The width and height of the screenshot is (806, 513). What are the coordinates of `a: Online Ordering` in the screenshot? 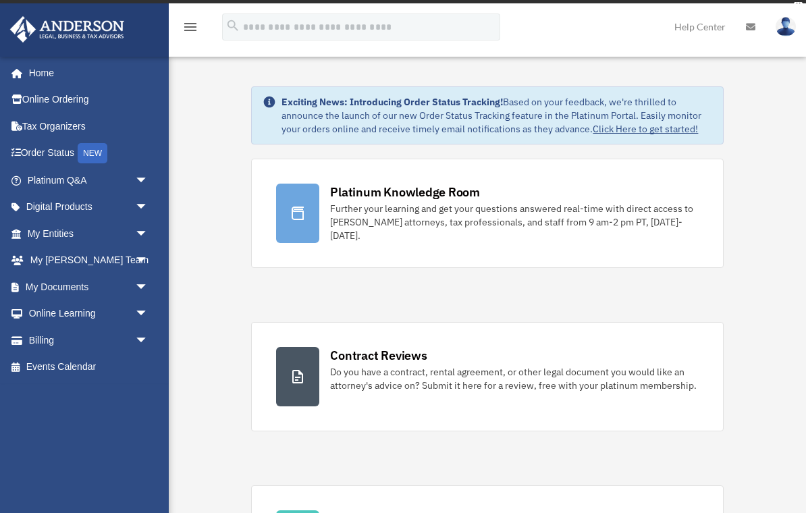 It's located at (89, 100).